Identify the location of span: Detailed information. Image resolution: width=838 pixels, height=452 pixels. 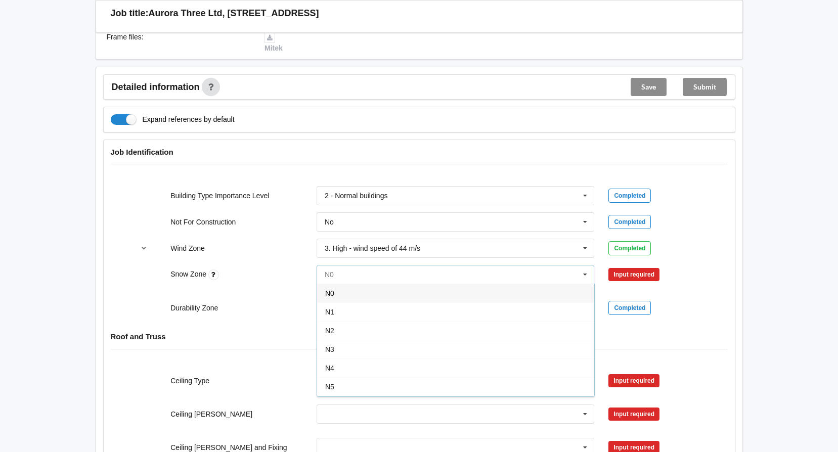
(156, 87).